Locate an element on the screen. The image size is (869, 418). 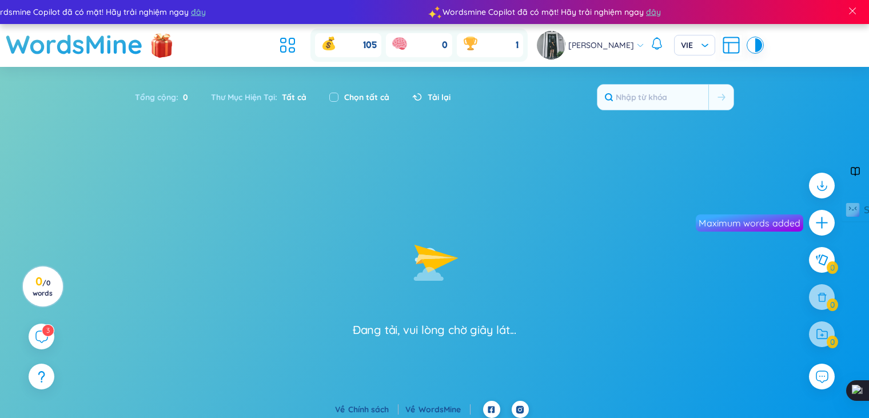
input: Nhập từ khóa is located at coordinates (653, 97).